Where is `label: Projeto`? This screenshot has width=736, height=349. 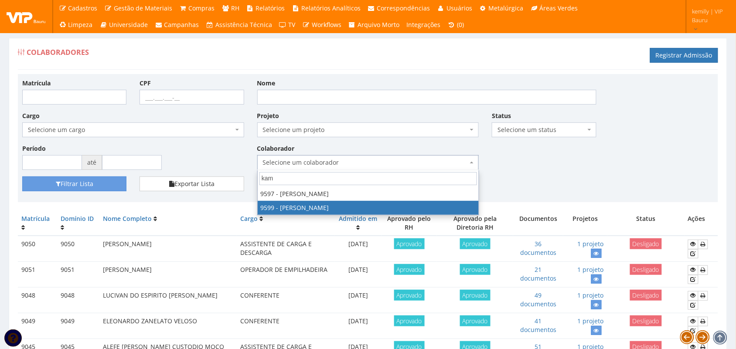 label: Projeto is located at coordinates (268, 116).